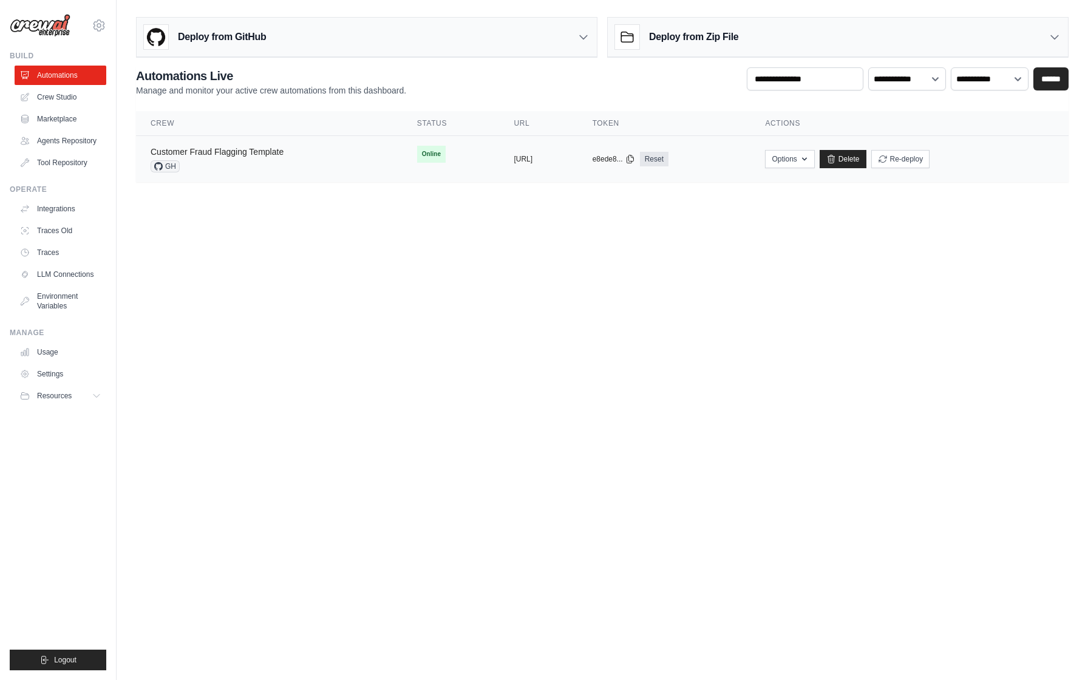  I want to click on th: URL, so click(538, 123).